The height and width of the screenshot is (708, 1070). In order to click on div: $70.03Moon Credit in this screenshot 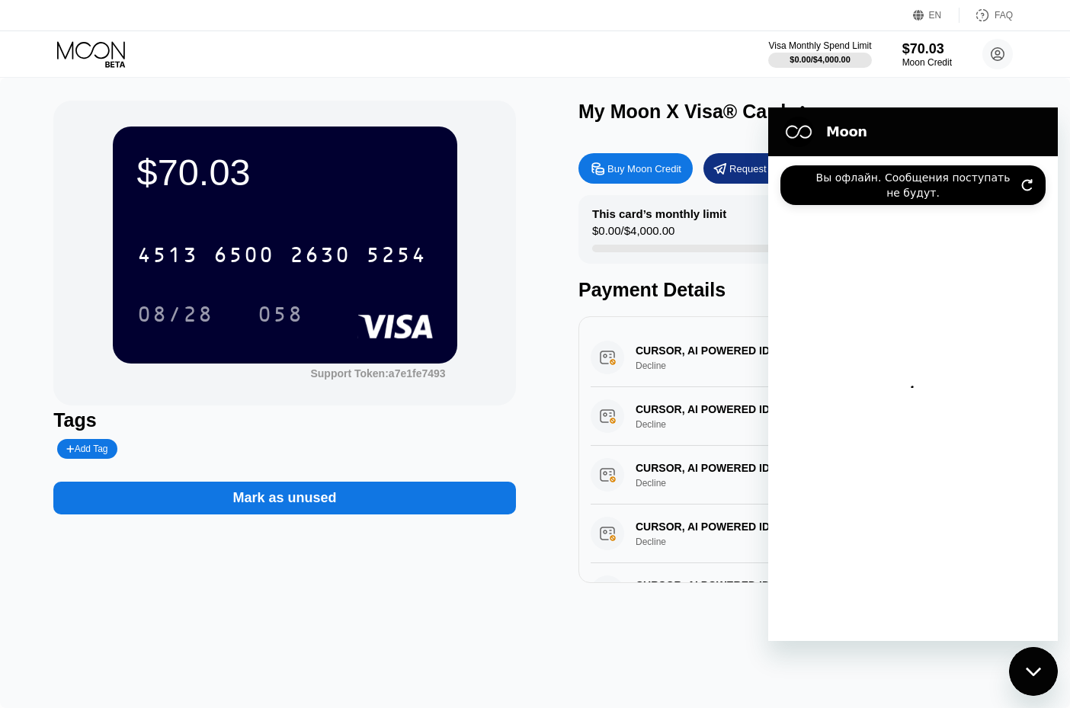, I will do `click(927, 54)`.